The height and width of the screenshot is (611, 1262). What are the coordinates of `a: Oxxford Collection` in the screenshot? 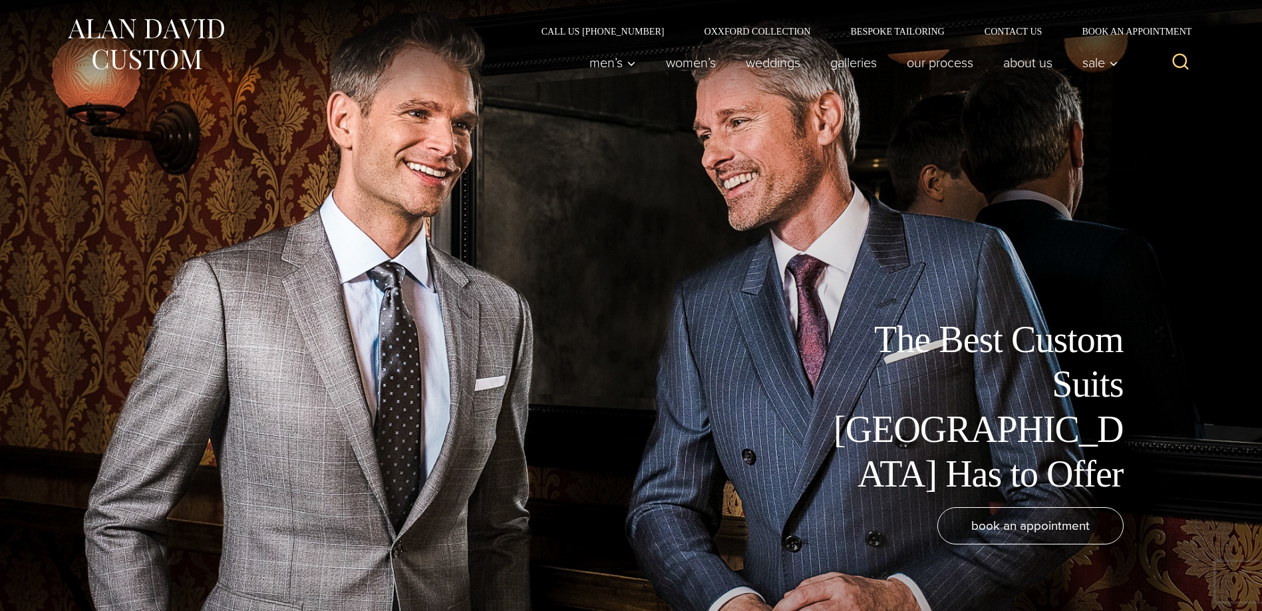 It's located at (757, 31).